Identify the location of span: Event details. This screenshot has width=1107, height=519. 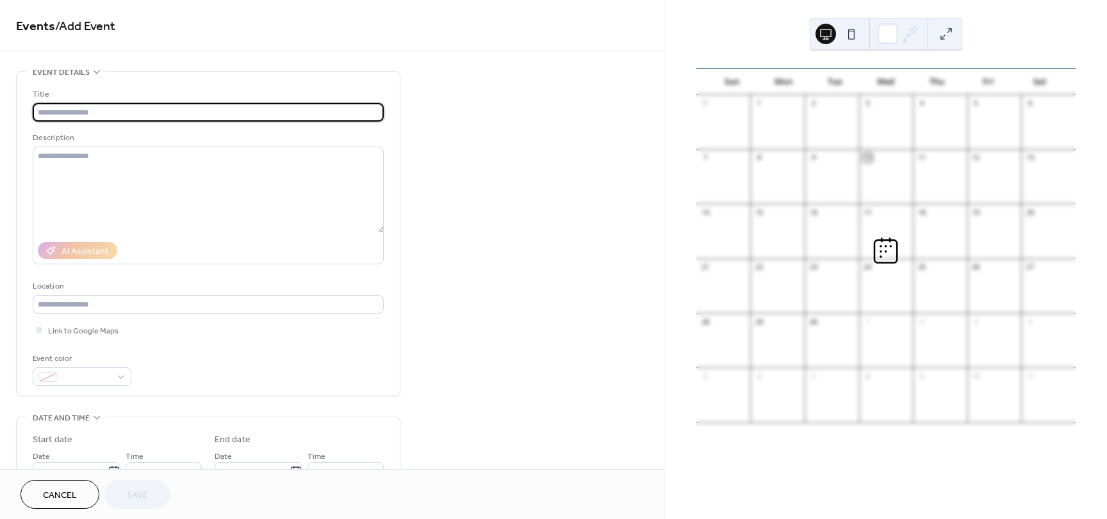
(61, 72).